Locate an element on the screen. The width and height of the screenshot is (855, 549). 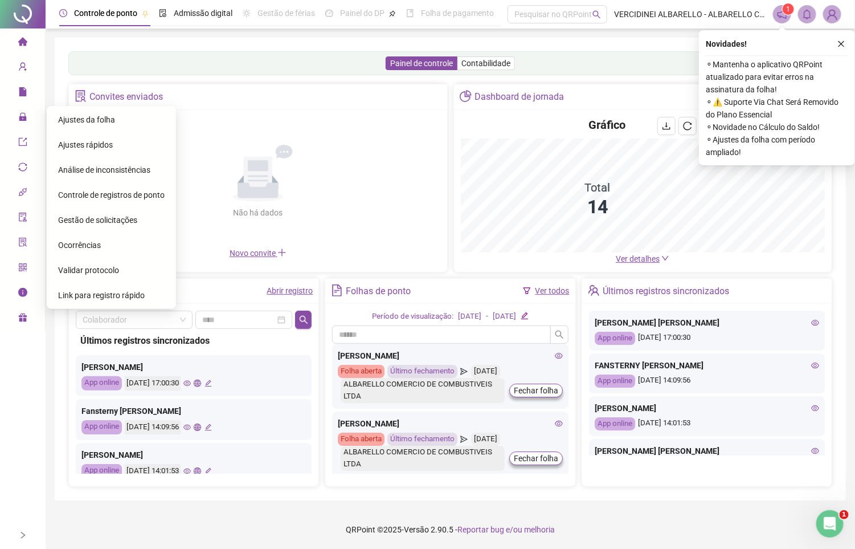
span: lock is located at coordinates (23, 119).